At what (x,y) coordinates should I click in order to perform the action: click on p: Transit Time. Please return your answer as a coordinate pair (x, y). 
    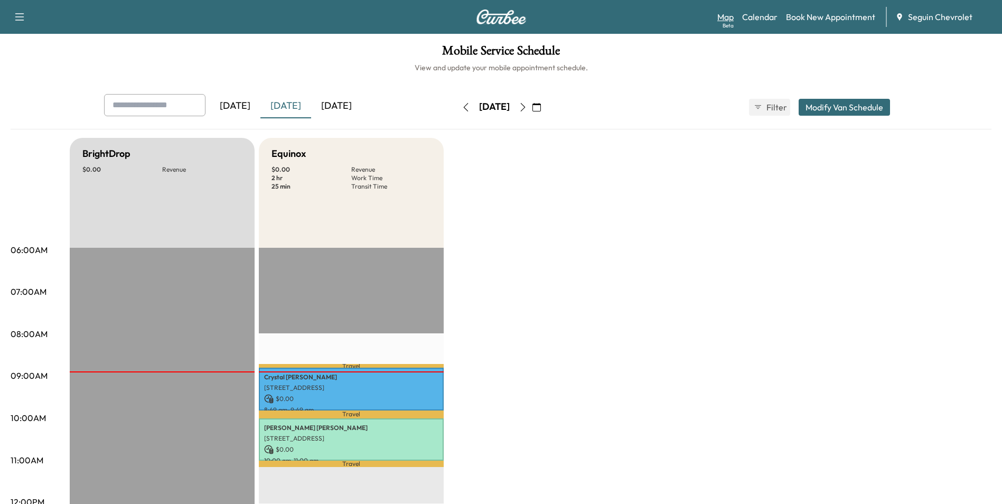
    Looking at the image, I should click on (391, 187).